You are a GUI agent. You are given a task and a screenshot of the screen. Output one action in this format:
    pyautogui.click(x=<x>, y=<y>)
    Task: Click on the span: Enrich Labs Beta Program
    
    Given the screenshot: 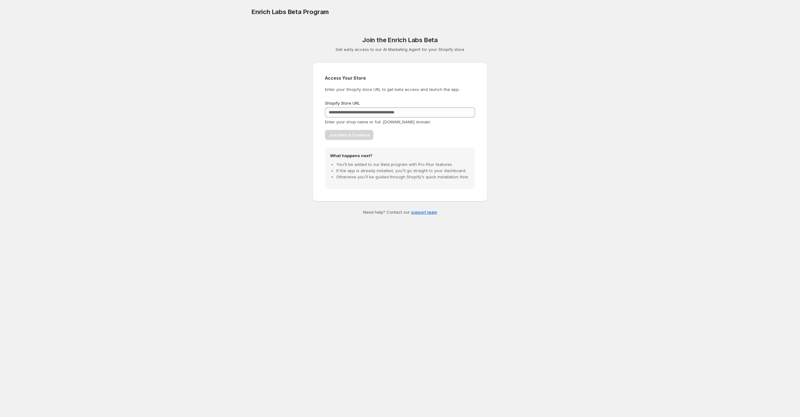 What is the action you would take?
    pyautogui.click(x=290, y=12)
    